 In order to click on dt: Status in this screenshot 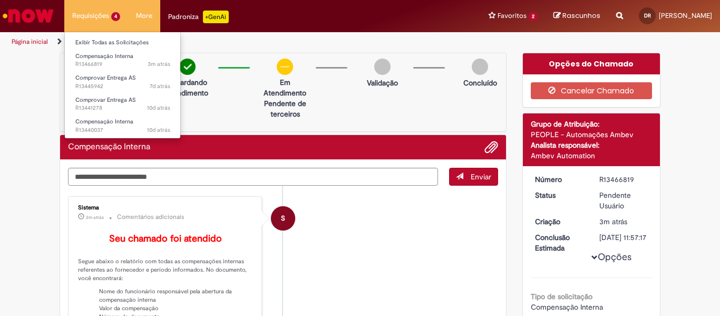, I will do `click(559, 195)`.